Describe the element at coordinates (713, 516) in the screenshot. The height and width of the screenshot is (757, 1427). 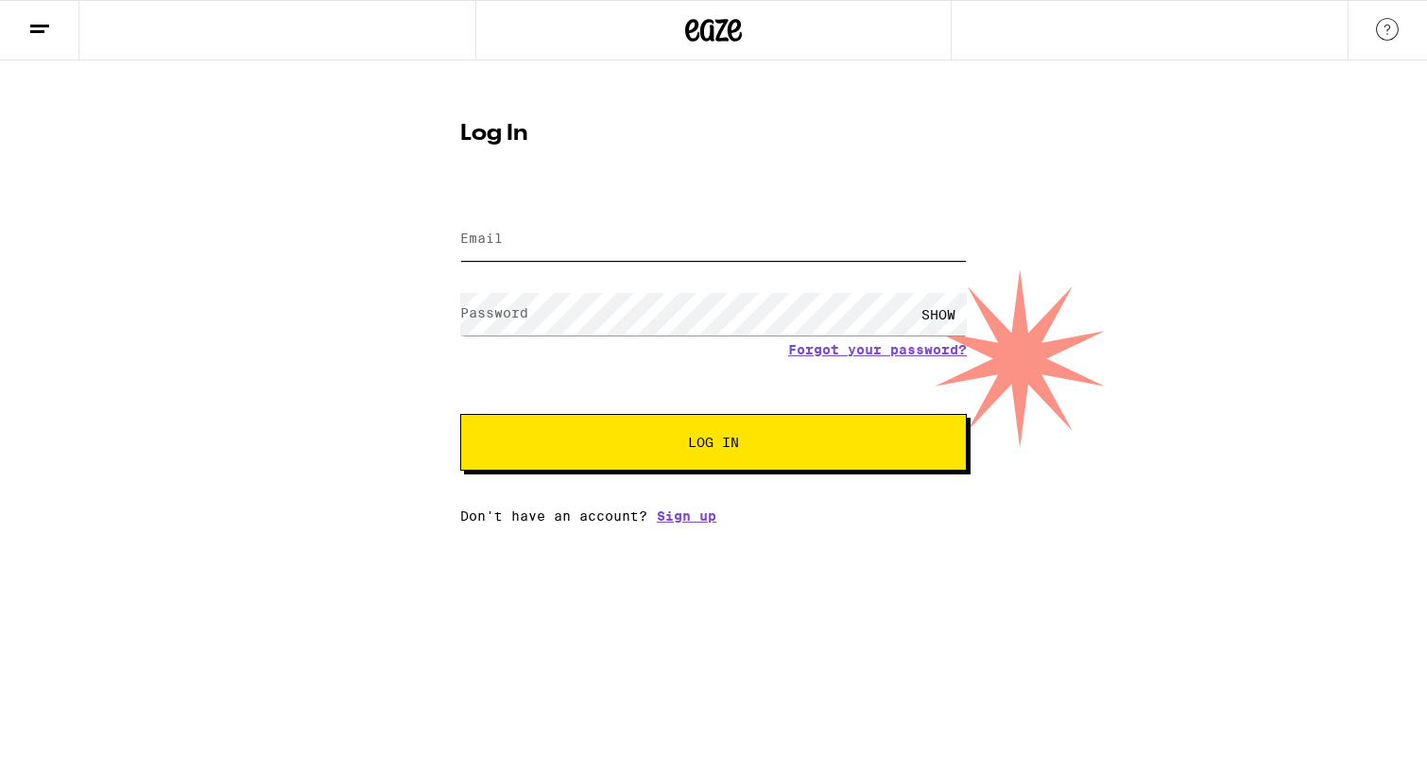
I see `div: Don't have an account?` at that location.